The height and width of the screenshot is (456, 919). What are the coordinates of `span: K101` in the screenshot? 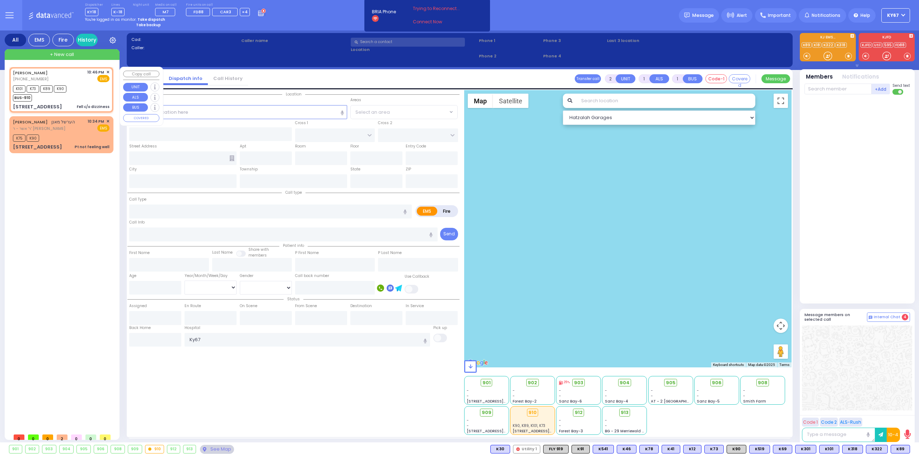 It's located at (19, 89).